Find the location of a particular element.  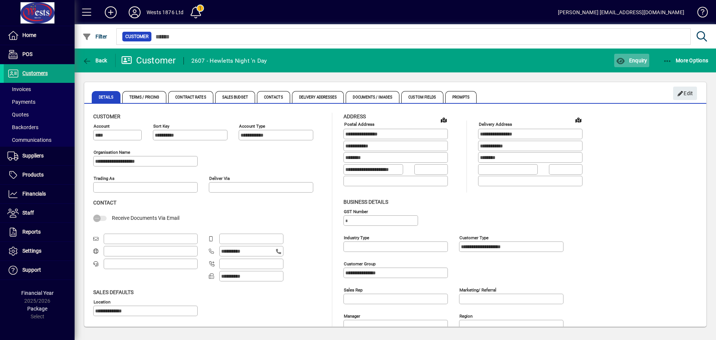

button: Add is located at coordinates (111, 12).